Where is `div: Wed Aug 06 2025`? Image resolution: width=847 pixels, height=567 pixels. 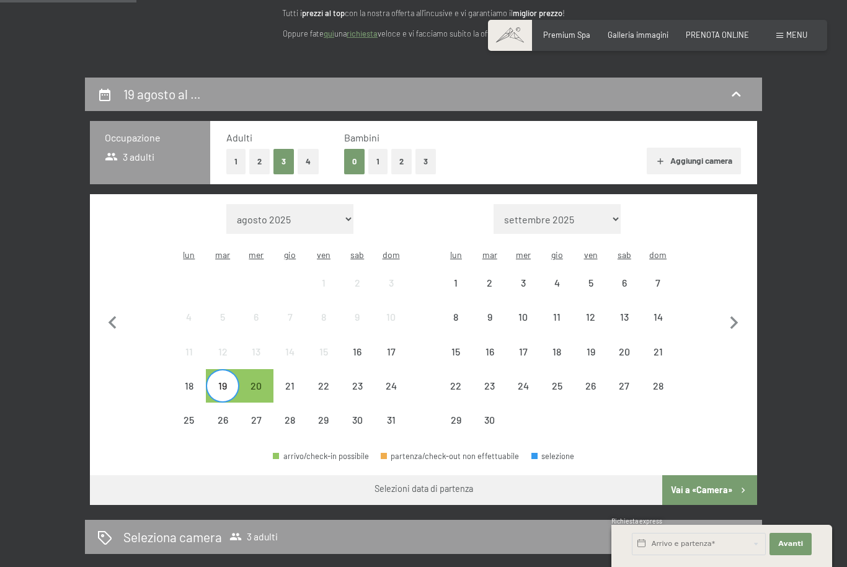
div: Wed Aug 06 2025 is located at coordinates (256, 317).